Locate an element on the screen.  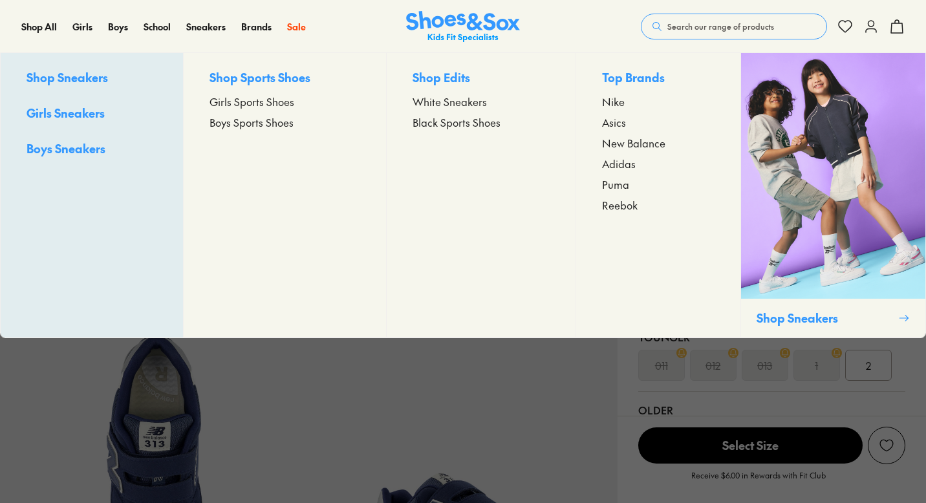
span: Boys is located at coordinates (118, 27).